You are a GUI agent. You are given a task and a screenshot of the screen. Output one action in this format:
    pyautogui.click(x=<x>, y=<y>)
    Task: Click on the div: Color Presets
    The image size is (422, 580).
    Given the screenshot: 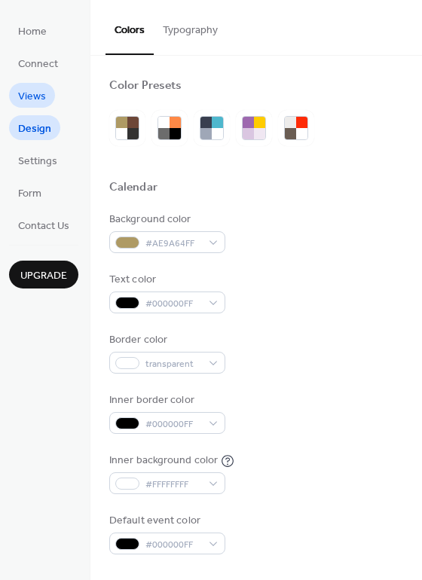 What is the action you would take?
    pyautogui.click(x=145, y=86)
    